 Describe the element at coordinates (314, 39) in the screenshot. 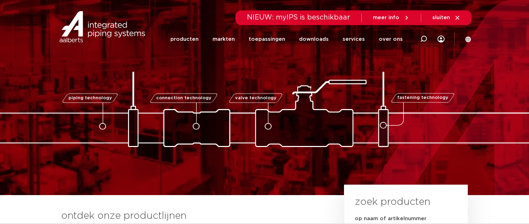

I see `a: downloads` at that location.